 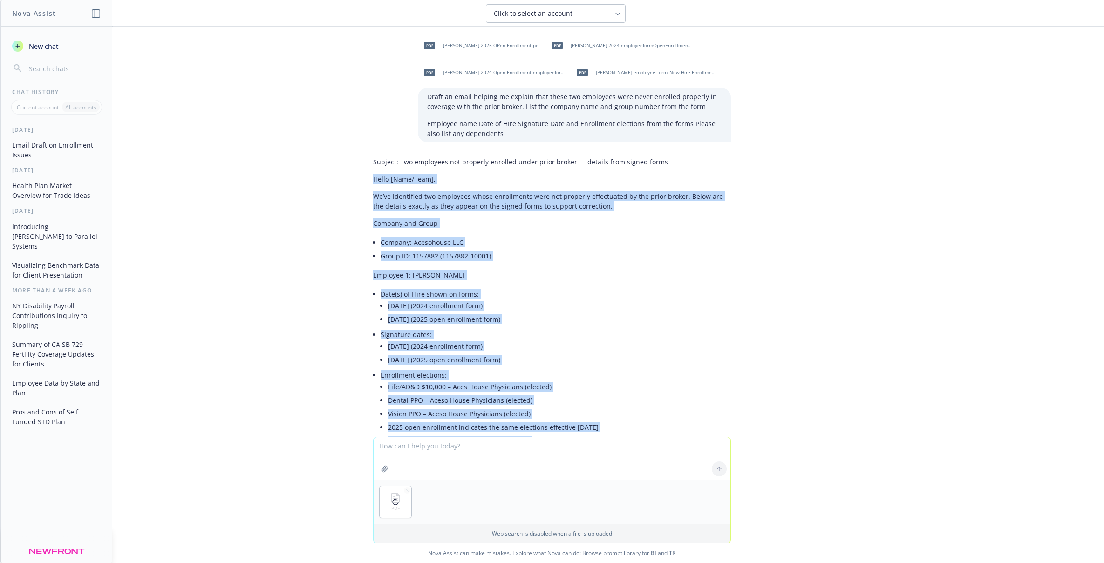 What do you see at coordinates (654, 553) in the screenshot?
I see `a: BI` at bounding box center [654, 553].